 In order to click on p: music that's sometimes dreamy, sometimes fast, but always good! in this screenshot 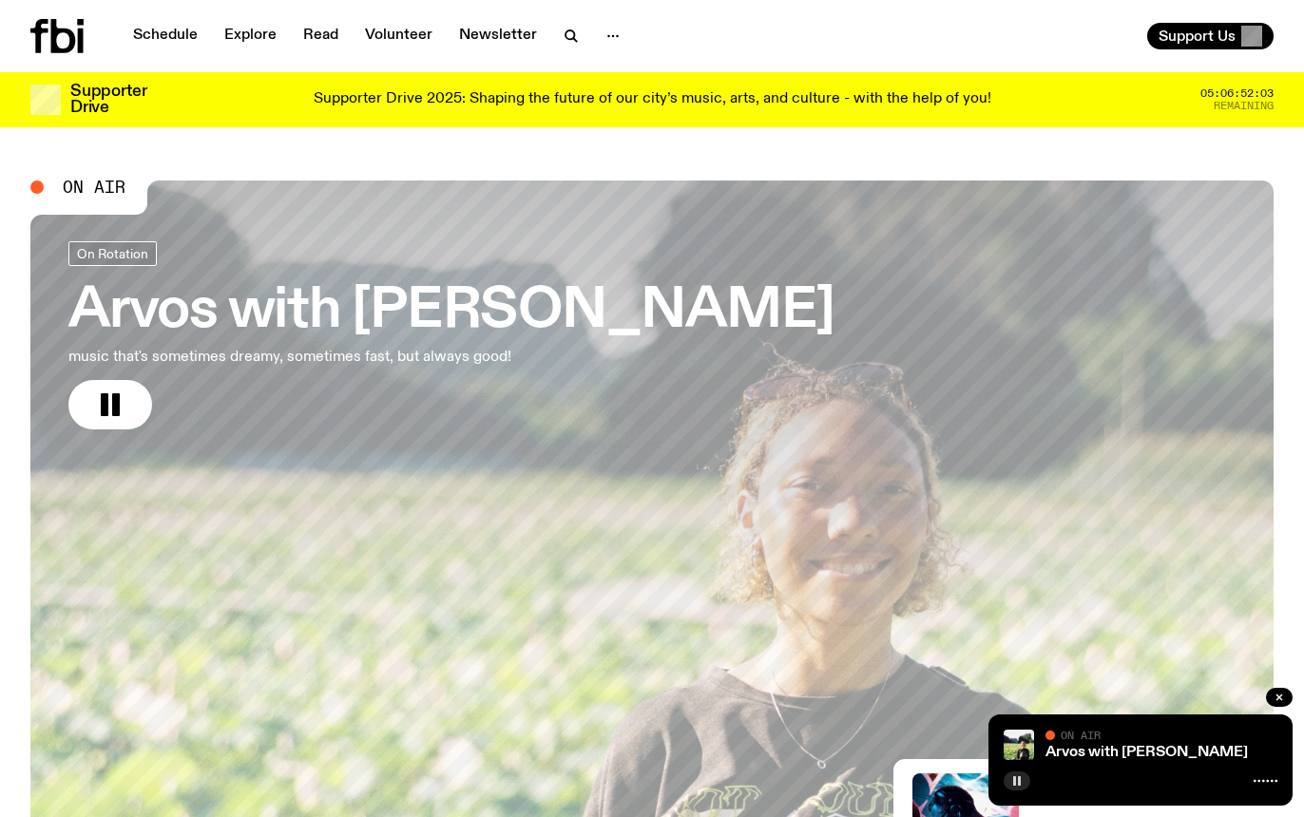, I will do `click(312, 357)`.